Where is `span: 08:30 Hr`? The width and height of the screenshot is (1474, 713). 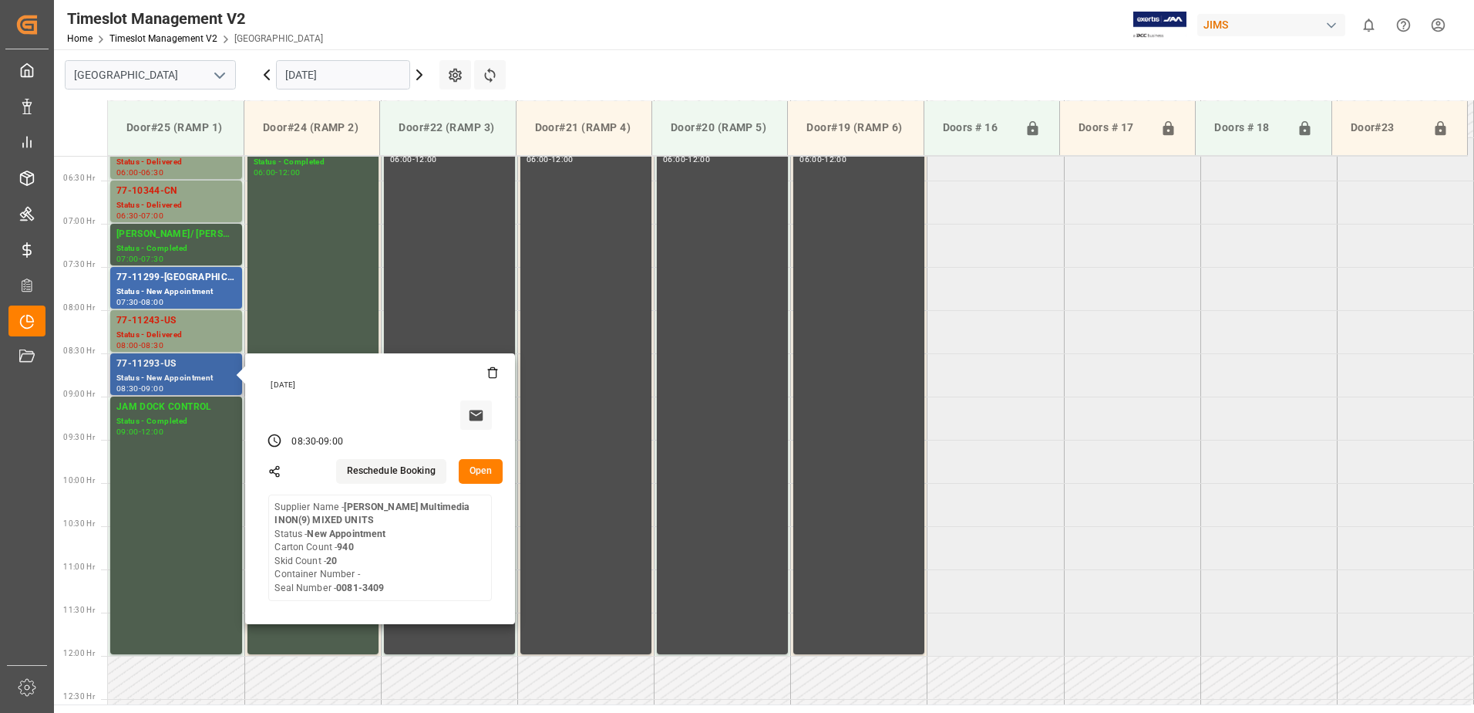
span: 08:30 Hr is located at coordinates (79, 350).